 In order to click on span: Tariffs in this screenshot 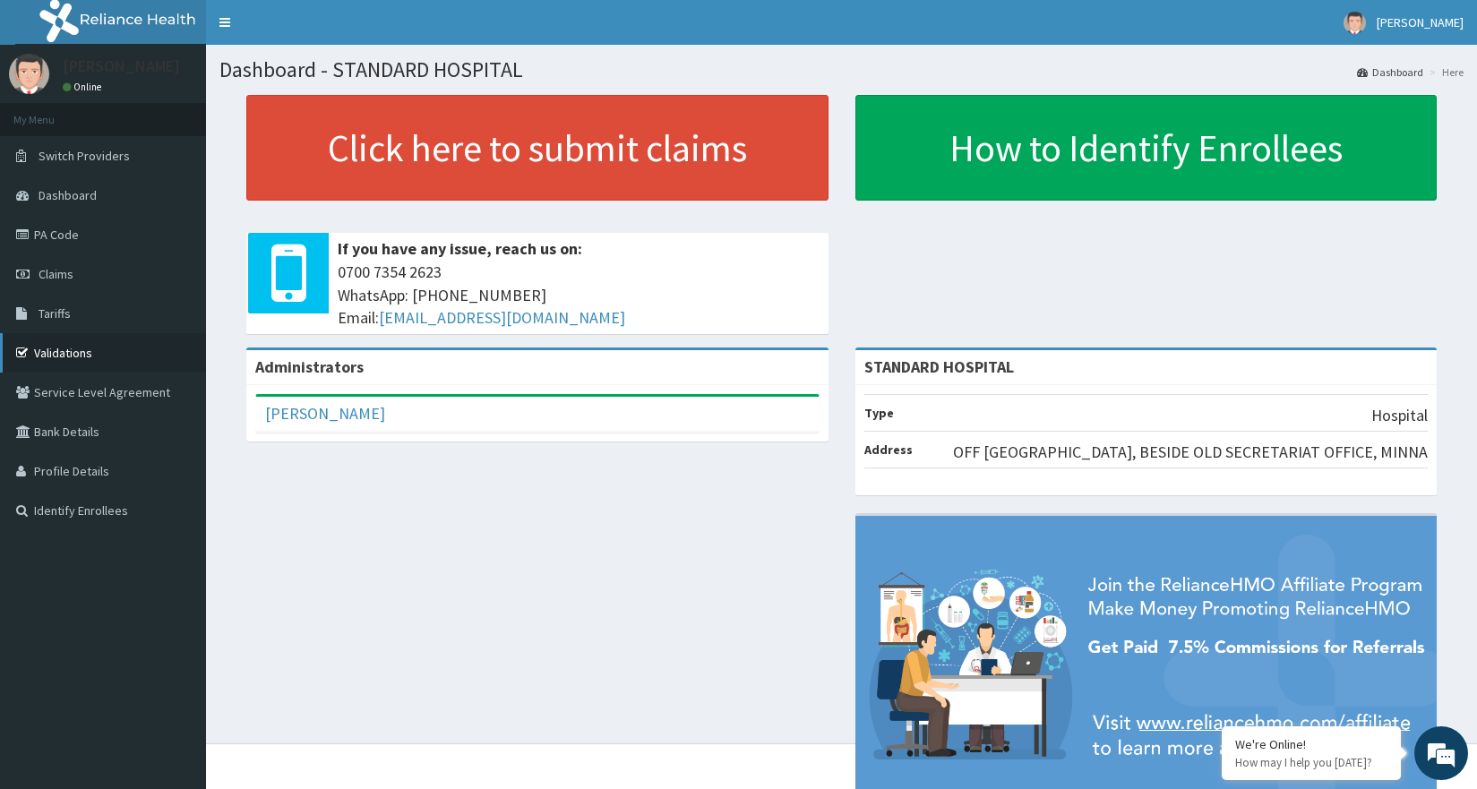, I will do `click(55, 314)`.